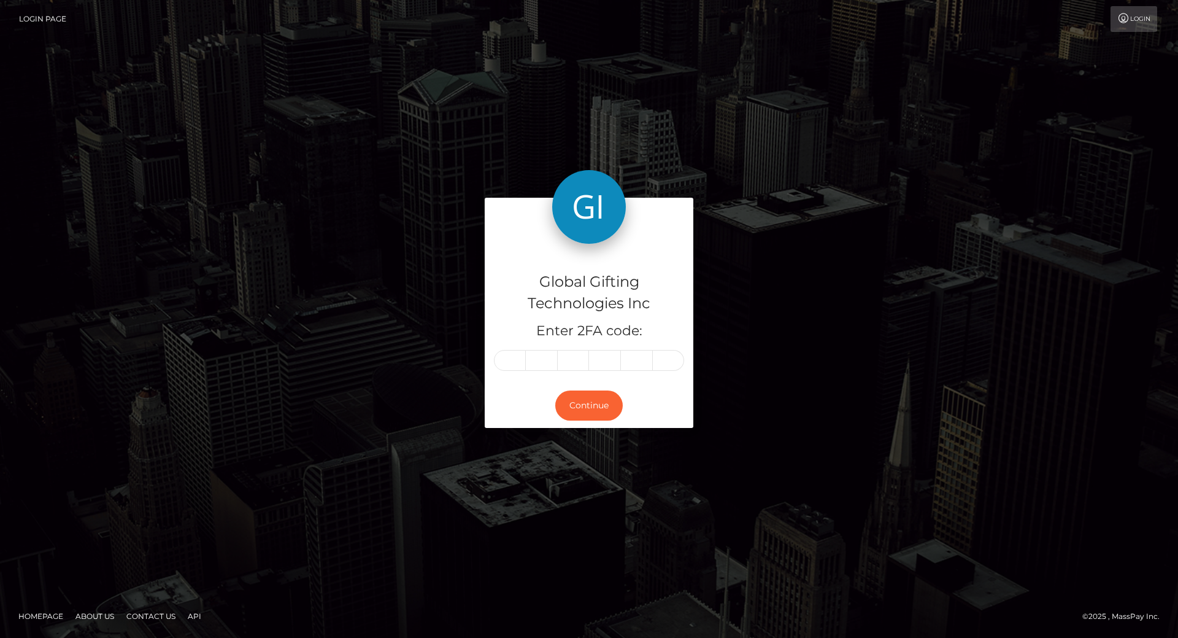 This screenshot has width=1178, height=638. Describe the element at coordinates (589, 207) in the screenshot. I see `img: Global Gifting Technologies Inc` at that location.